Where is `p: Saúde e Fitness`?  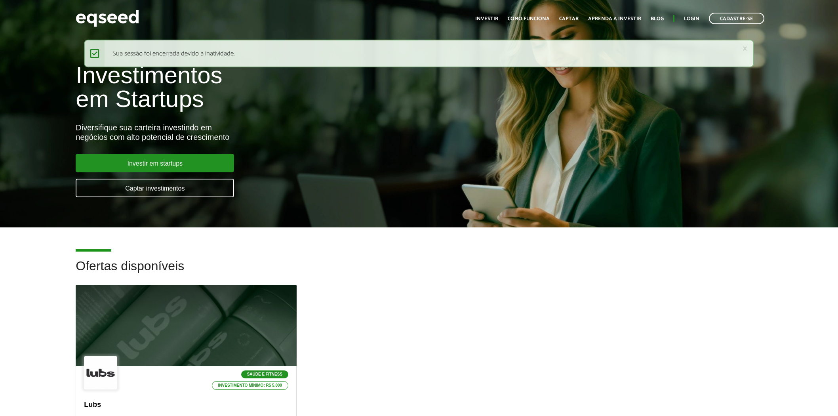
p: Saúde e Fitness is located at coordinates (264, 374).